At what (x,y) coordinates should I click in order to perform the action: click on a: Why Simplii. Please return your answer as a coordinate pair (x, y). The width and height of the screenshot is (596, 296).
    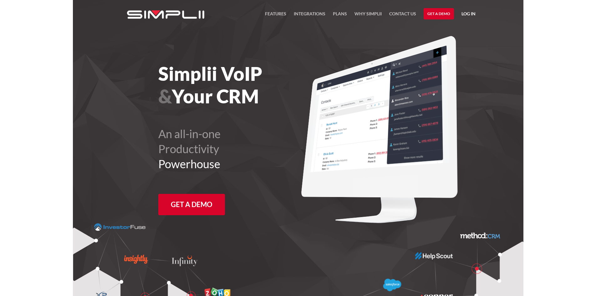
    Looking at the image, I should click on (368, 16).